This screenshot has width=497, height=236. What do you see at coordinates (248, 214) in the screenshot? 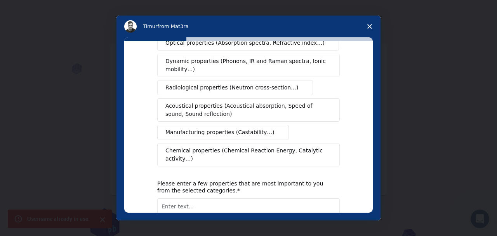
I see `textarea: Enter text...` at bounding box center [248, 214].